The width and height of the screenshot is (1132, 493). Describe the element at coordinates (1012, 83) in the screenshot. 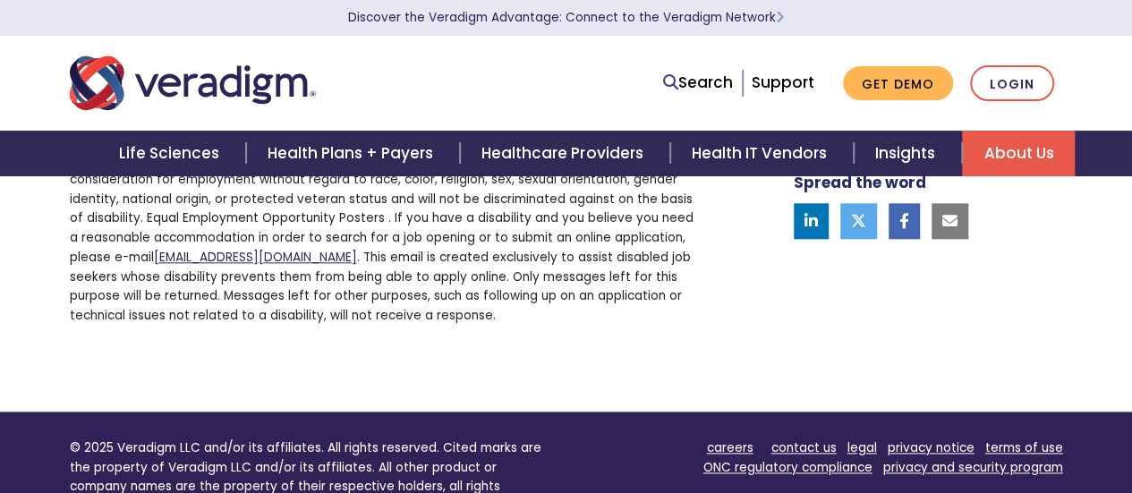

I see `a: Login` at that location.